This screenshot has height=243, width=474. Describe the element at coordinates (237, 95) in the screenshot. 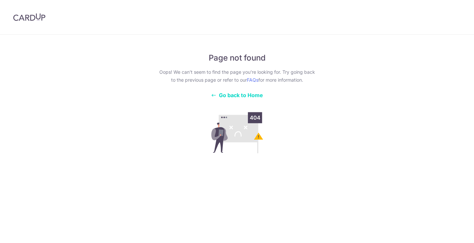

I see `a: Go back to Home` at that location.